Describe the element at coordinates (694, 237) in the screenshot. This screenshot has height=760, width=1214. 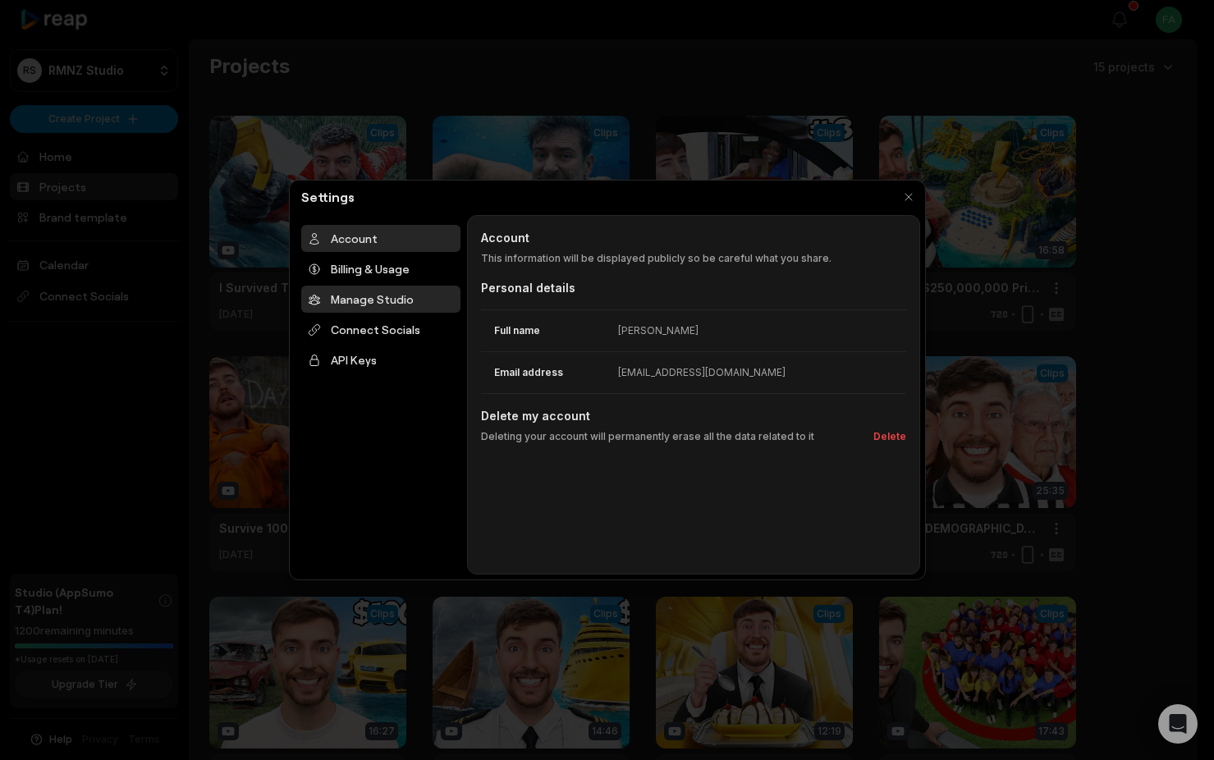
I see `h2: Account` at that location.